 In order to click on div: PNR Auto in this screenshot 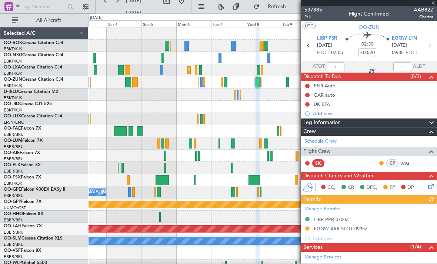, I will do `click(324, 85)`.